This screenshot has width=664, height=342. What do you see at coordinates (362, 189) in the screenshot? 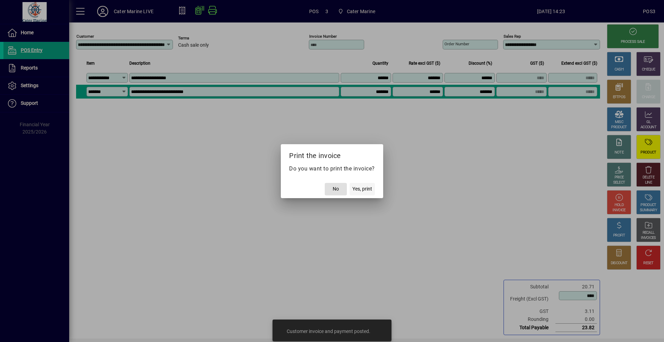
I see `span: Yes, print` at bounding box center [362, 189].